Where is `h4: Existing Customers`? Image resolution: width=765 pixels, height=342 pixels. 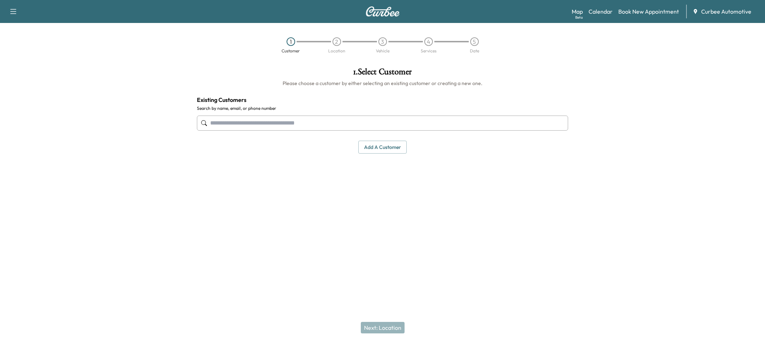 h4: Existing Customers is located at coordinates (382, 100).